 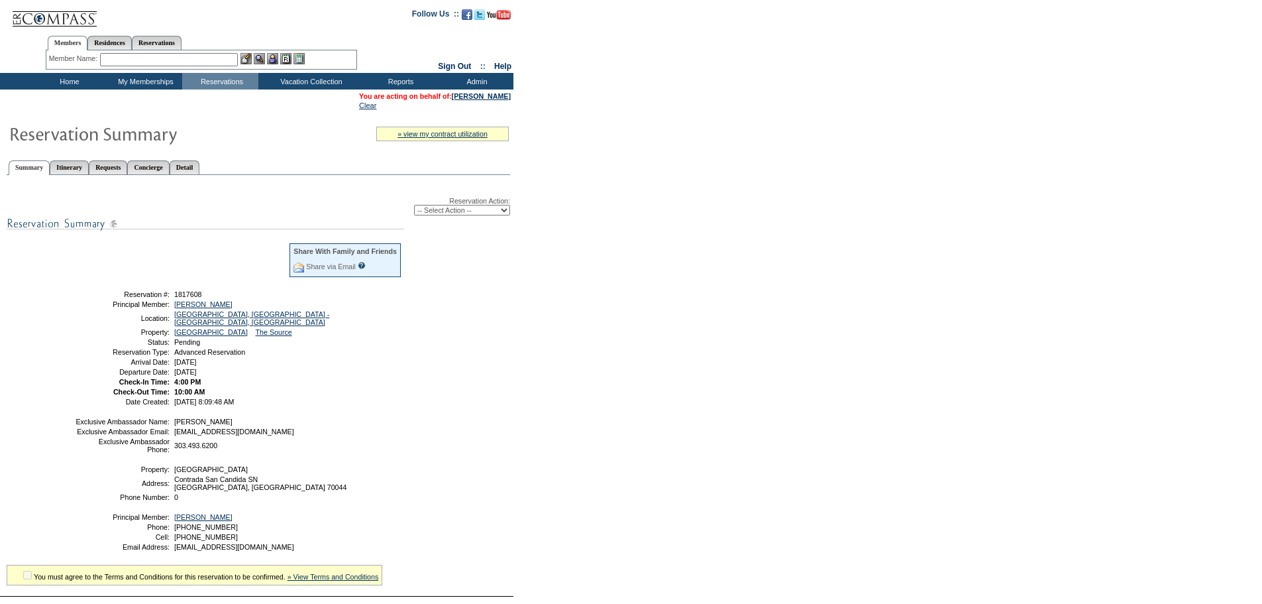 I want to click on a: Detail, so click(x=185, y=167).